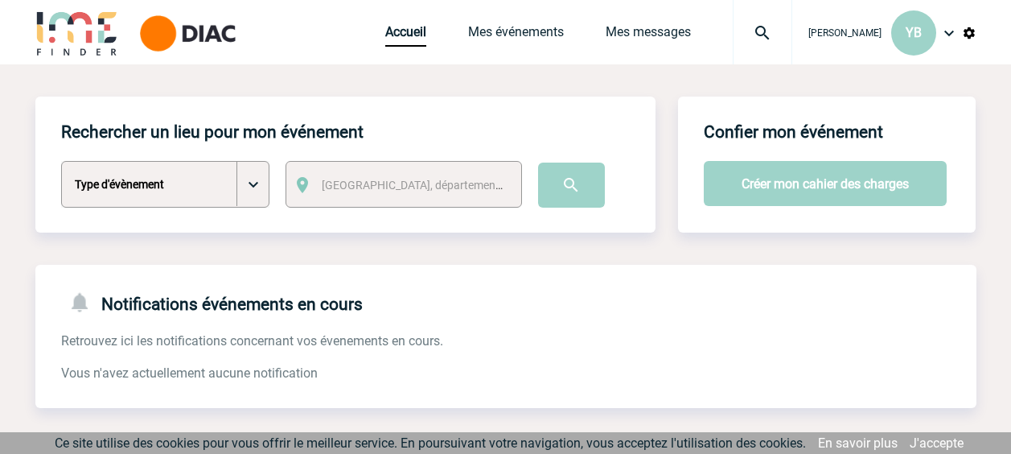 The image size is (1011, 454). Describe the element at coordinates (914, 32) in the screenshot. I see `span: YB` at that location.